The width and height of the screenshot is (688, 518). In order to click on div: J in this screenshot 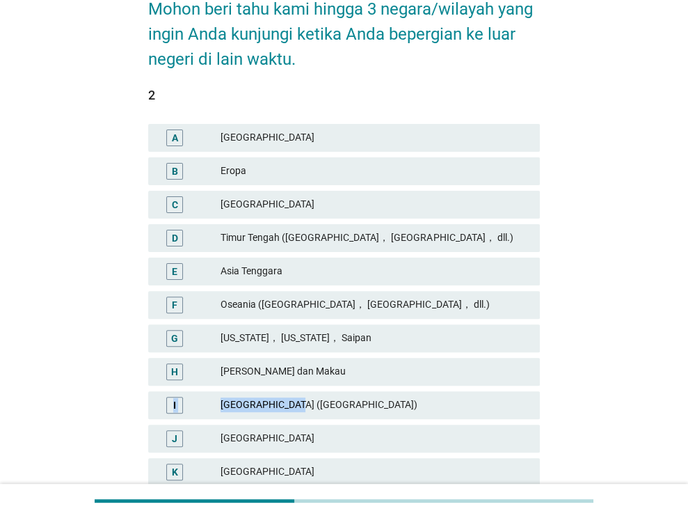, I will do `click(175, 438)`.